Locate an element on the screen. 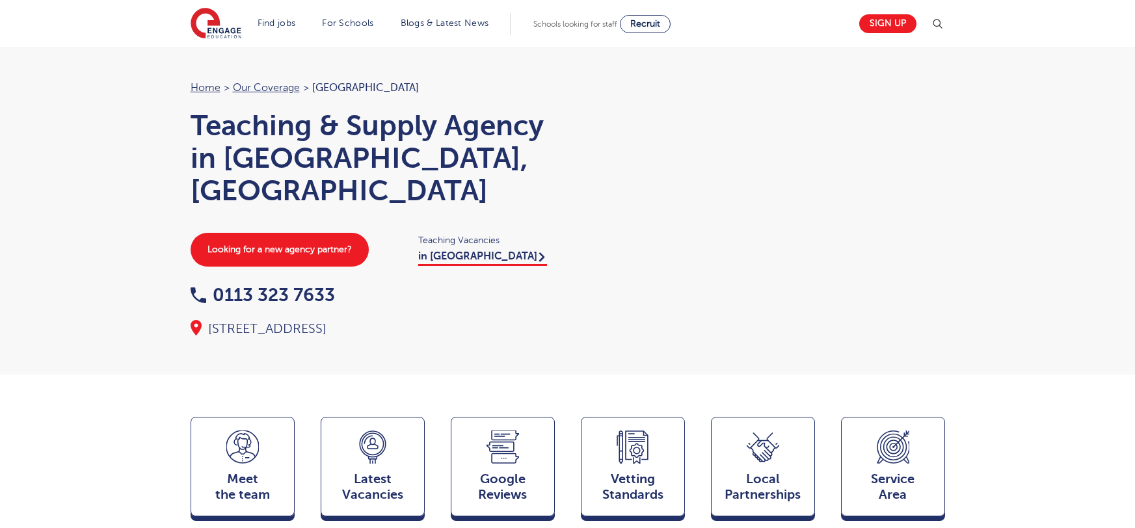 The image size is (1135, 528). a: Meetthe team is located at coordinates (243, 470).